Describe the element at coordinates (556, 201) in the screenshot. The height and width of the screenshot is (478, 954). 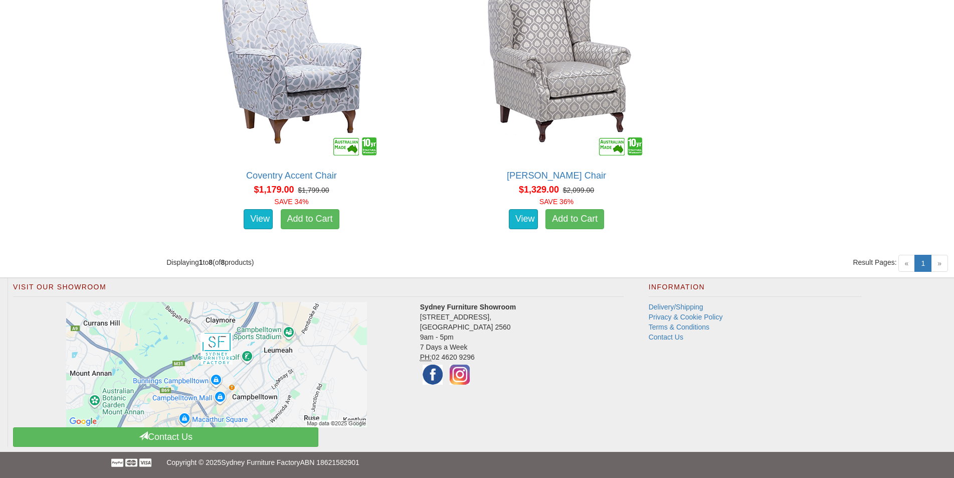
I see `font: SAVE 36%` at that location.